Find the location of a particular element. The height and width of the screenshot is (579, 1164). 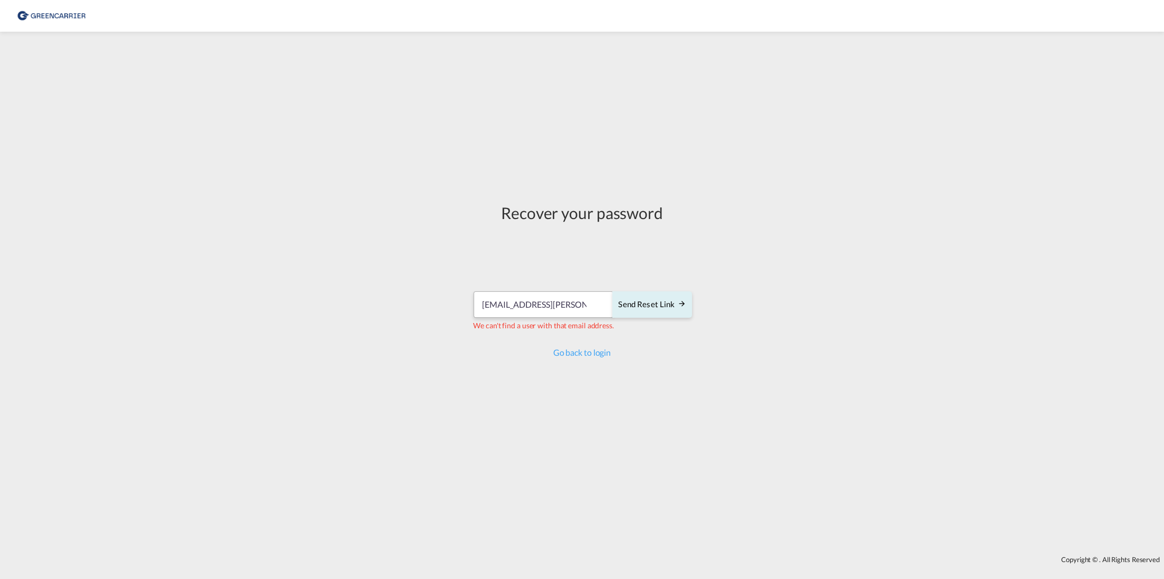

div: Send reset link is located at coordinates (652, 304).